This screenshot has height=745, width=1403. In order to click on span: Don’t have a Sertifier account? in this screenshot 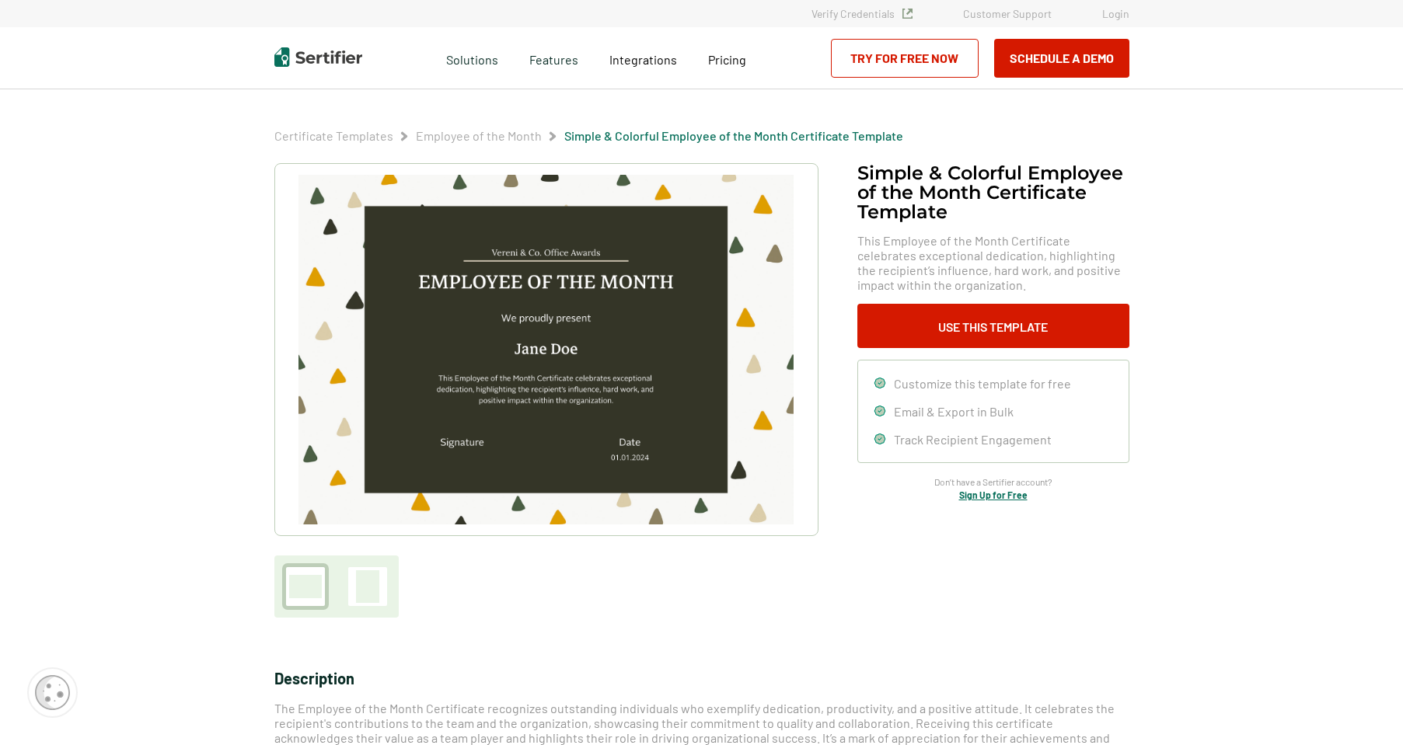, I will do `click(993, 482)`.